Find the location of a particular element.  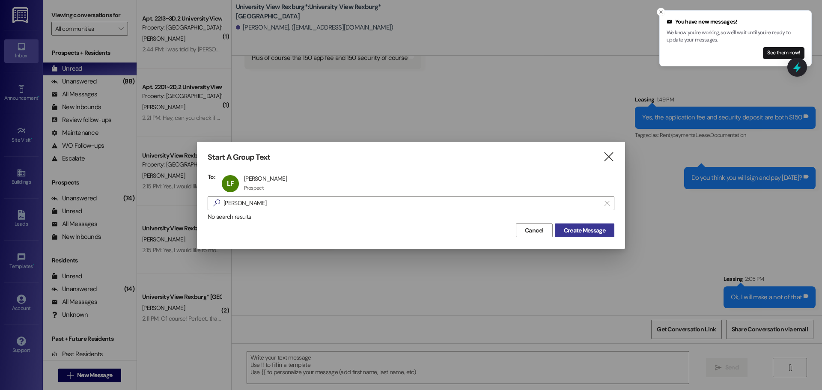

button: Clear text is located at coordinates (607, 203).